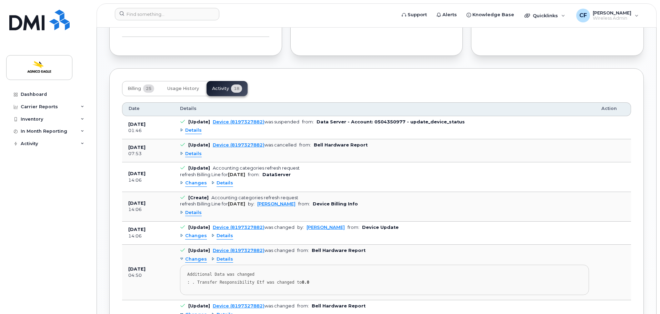 The width and height of the screenshot is (660, 314). I want to click on span: 25, so click(149, 89).